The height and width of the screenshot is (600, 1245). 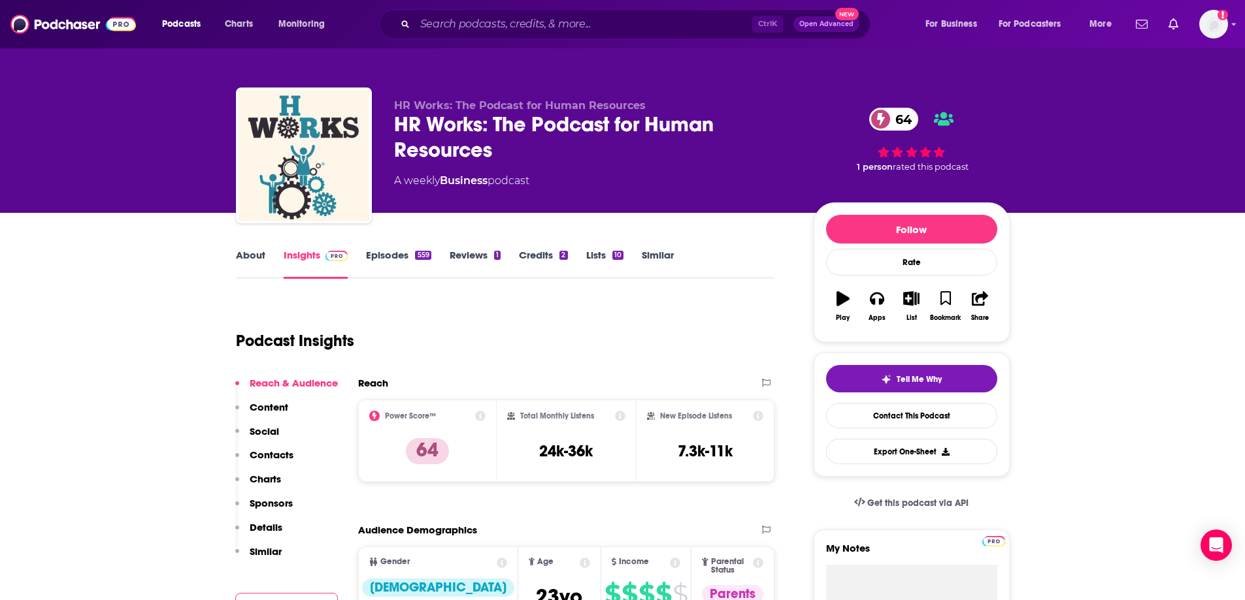 I want to click on button: Social, so click(x=257, y=437).